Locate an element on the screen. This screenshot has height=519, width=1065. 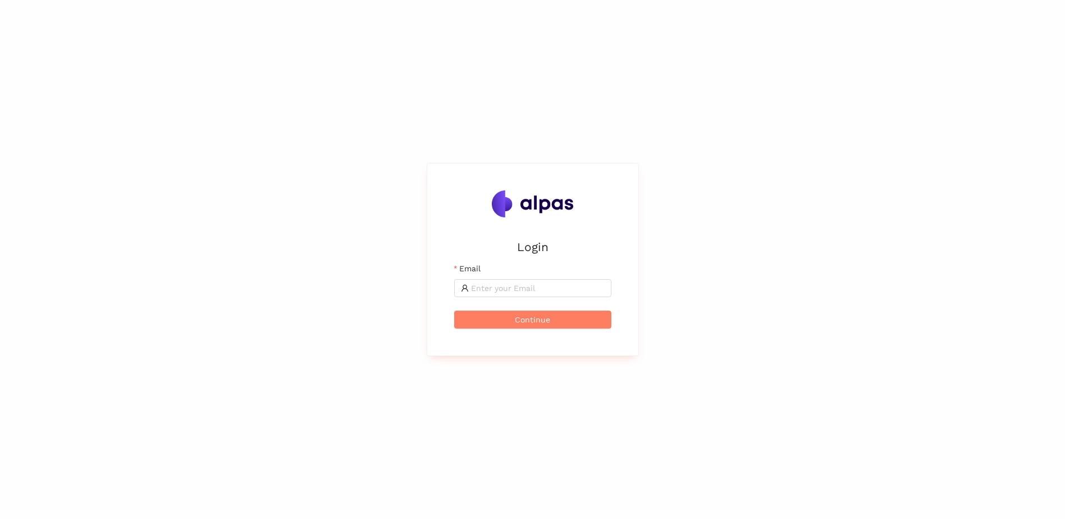
h2: Login is located at coordinates (533, 246).